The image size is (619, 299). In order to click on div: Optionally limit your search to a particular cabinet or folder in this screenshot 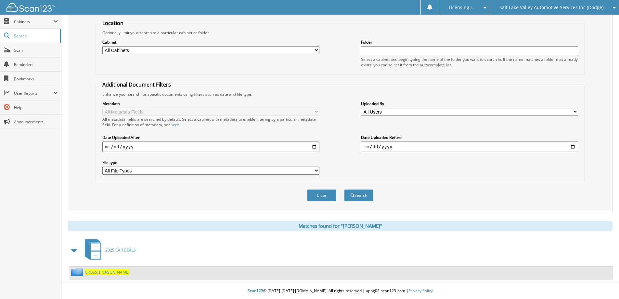, I will do `click(340, 33)`.